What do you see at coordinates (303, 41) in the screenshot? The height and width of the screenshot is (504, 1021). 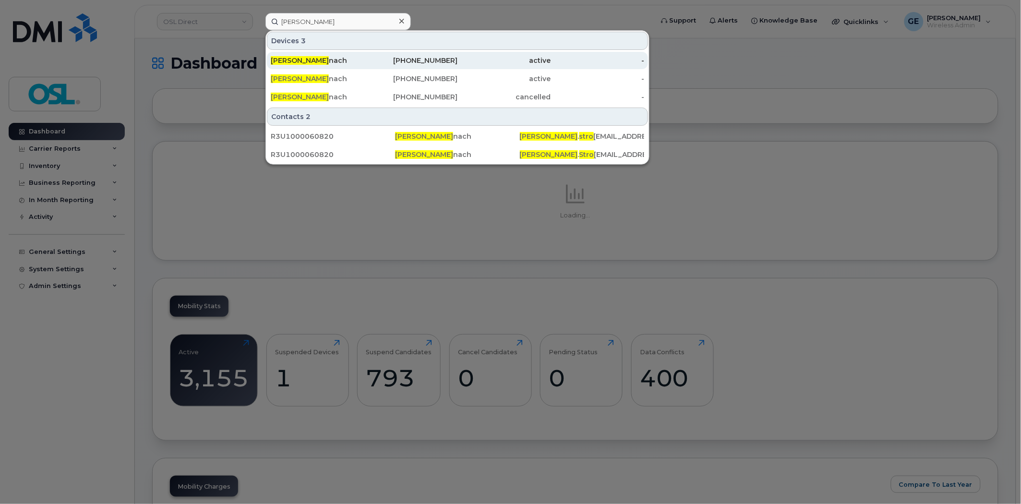 I see `span: 3` at bounding box center [303, 41].